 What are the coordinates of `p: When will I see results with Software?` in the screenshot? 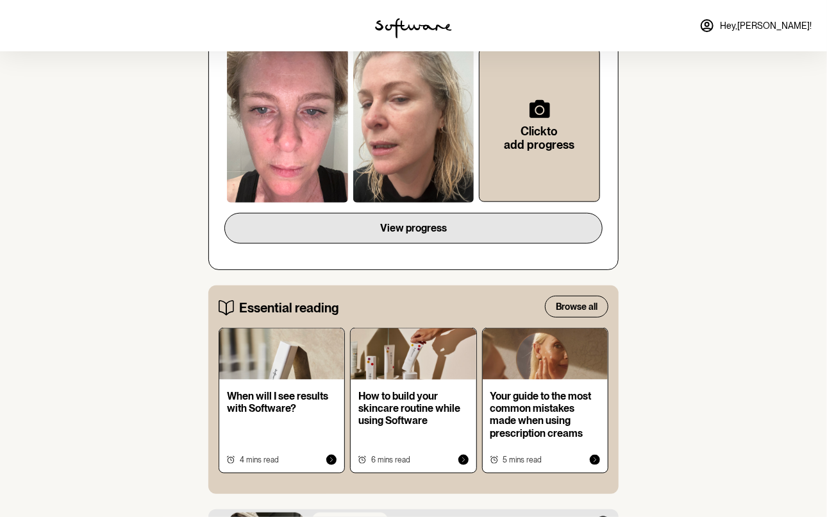 It's located at (282, 402).